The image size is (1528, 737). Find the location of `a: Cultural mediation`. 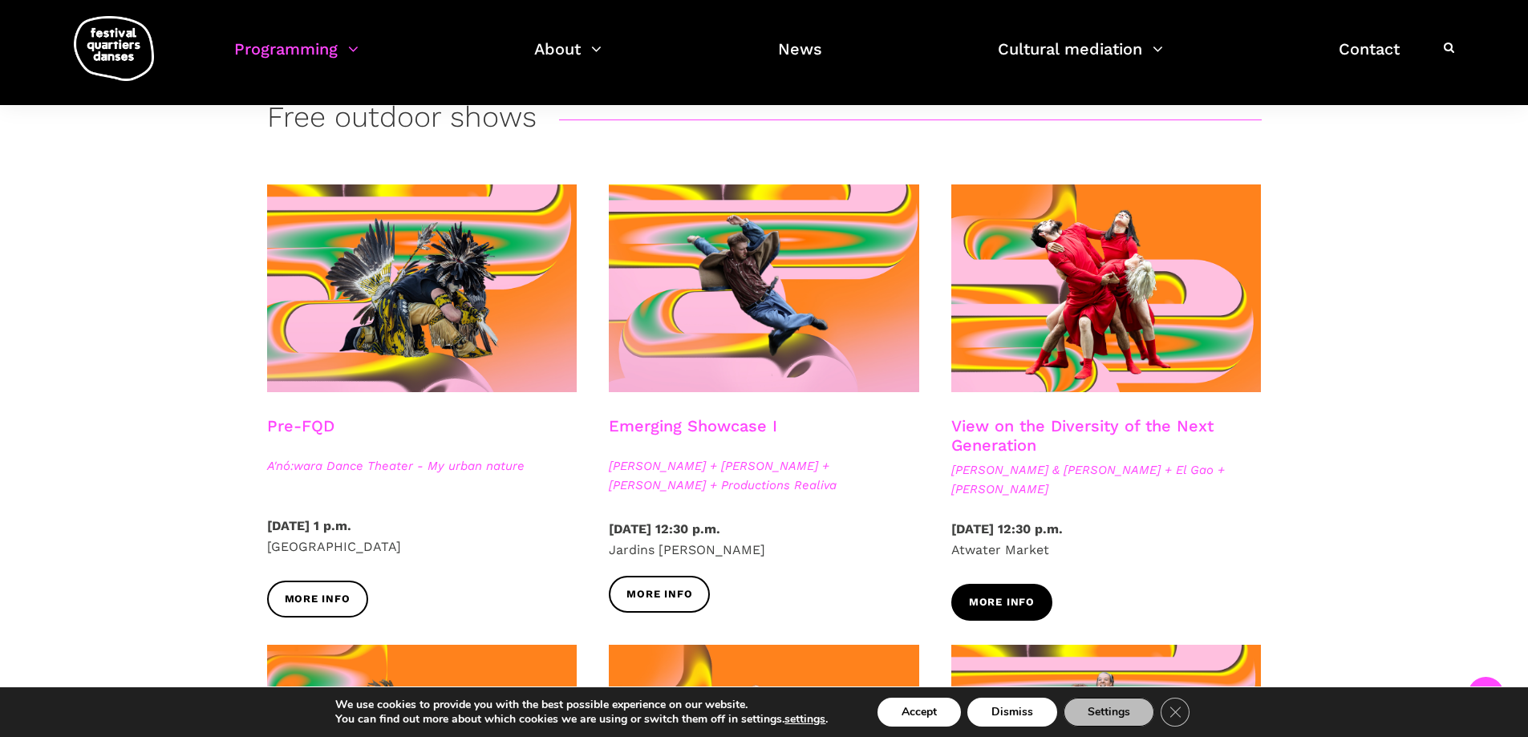

a: Cultural mediation is located at coordinates (1080, 59).